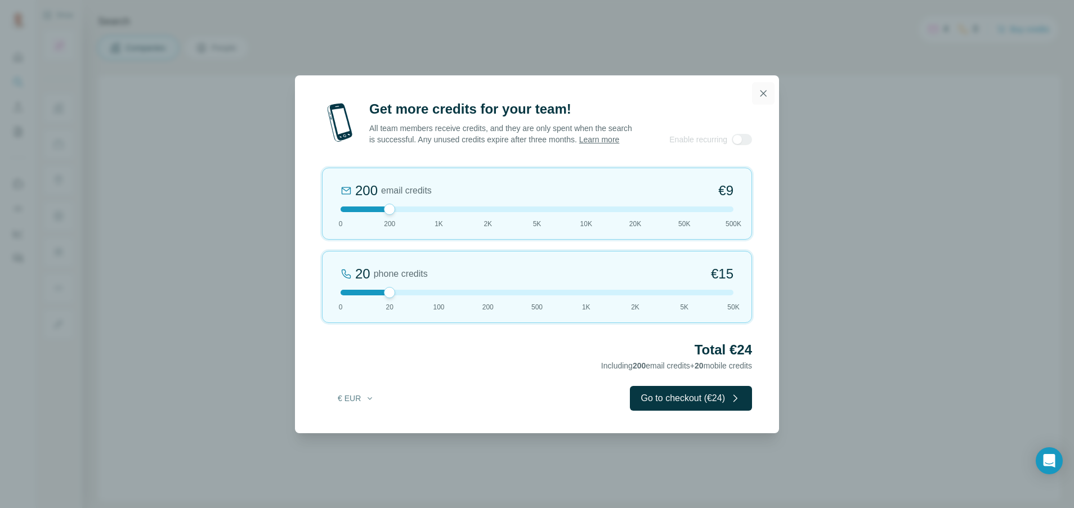 The image size is (1074, 508). I want to click on span: 500K, so click(733, 224).